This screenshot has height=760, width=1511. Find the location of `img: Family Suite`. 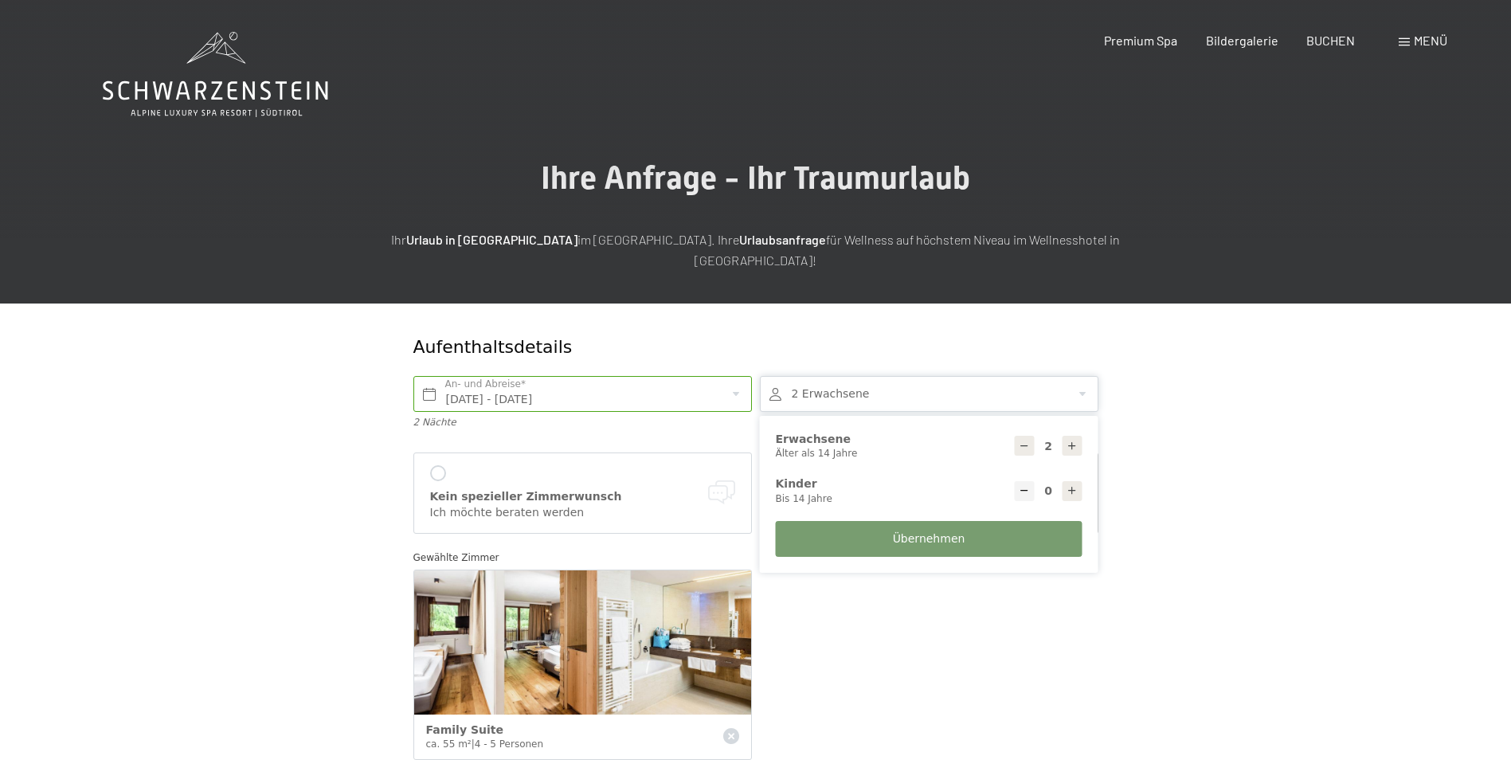

img: Family Suite is located at coordinates (582, 642).